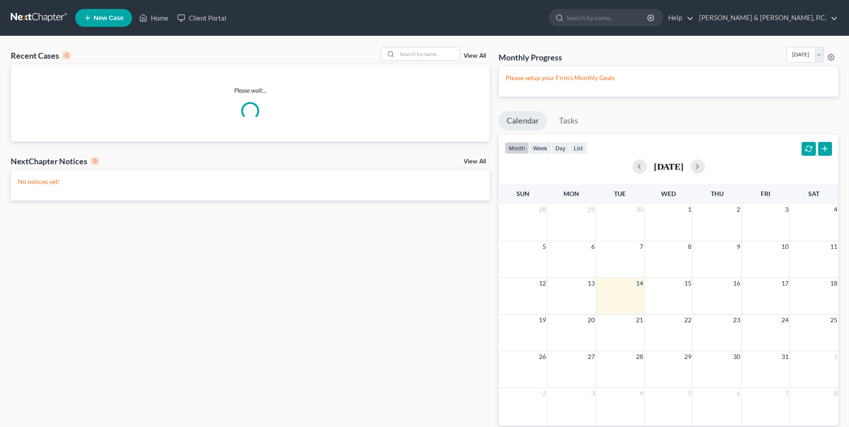 This screenshot has height=427, width=849. What do you see at coordinates (571, 193) in the screenshot?
I see `span: Mon` at bounding box center [571, 193].